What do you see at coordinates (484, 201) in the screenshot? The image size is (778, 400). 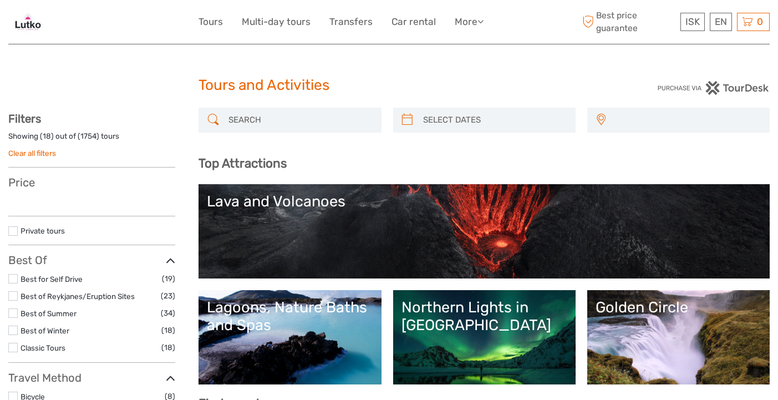 I see `div: Lava and Volcanoes` at bounding box center [484, 201].